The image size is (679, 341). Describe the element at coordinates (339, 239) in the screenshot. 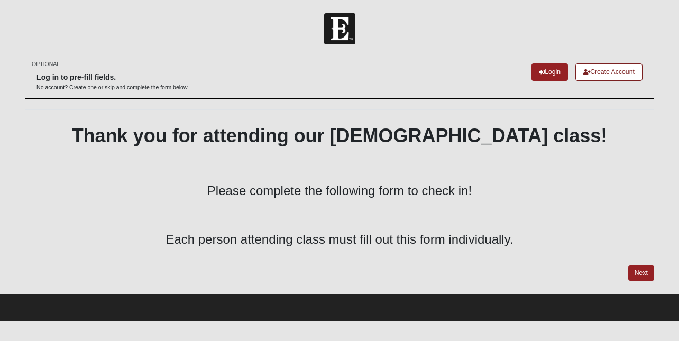

I see `span: Each person attending class must fill out this form individually.` at that location.